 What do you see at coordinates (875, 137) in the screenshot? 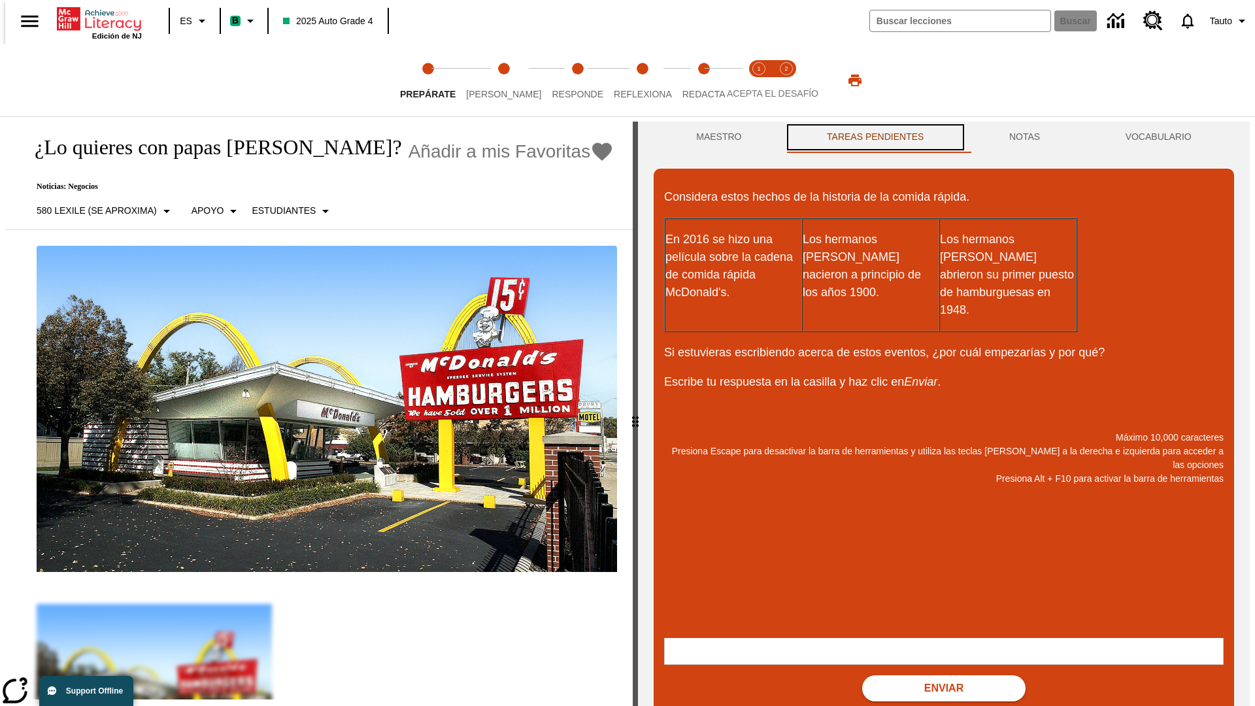
I see `button: TAREAS PENDIENTES` at bounding box center [875, 137].